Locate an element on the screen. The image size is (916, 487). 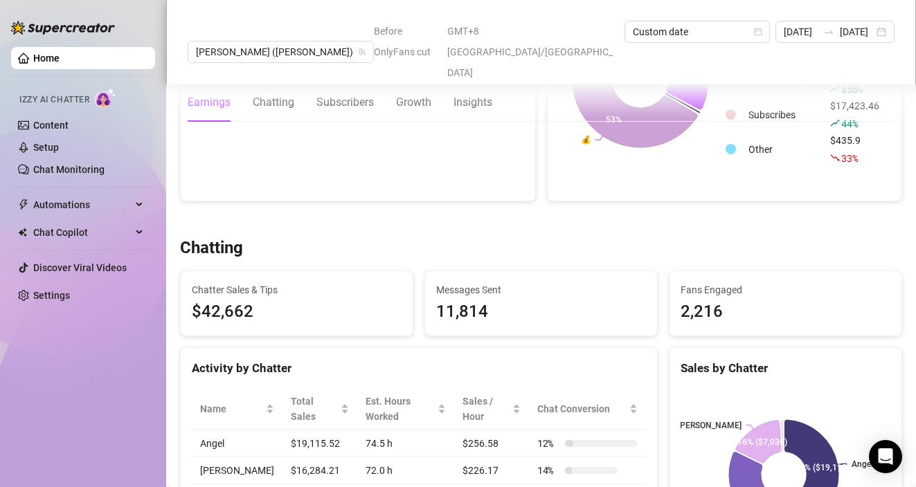
a: Settings is located at coordinates (51, 296).